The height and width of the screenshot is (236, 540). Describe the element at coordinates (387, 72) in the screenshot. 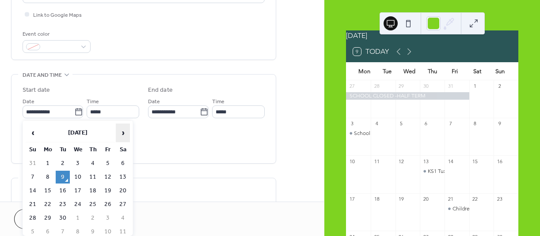

I see `div: Tue` at that location.